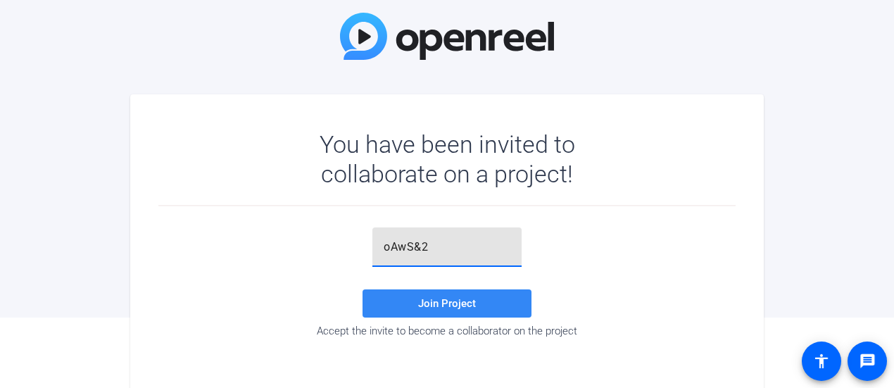 The height and width of the screenshot is (388, 894). What do you see at coordinates (868, 361) in the screenshot?
I see `mat-icon: message` at bounding box center [868, 361].